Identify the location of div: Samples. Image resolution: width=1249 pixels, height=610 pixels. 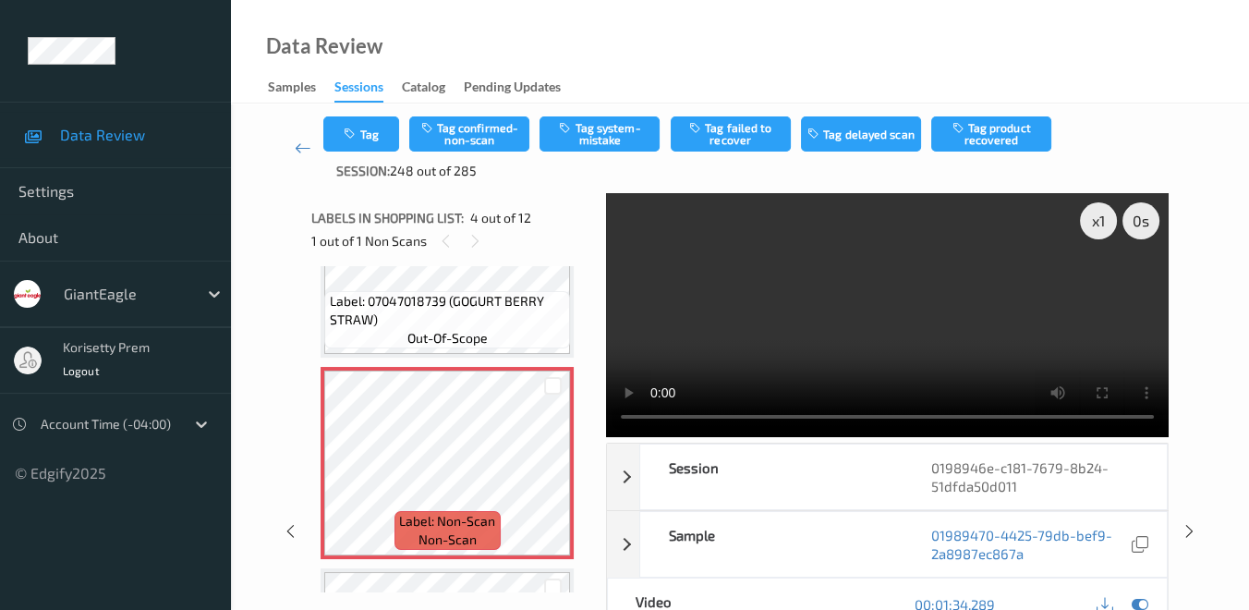
(292, 89).